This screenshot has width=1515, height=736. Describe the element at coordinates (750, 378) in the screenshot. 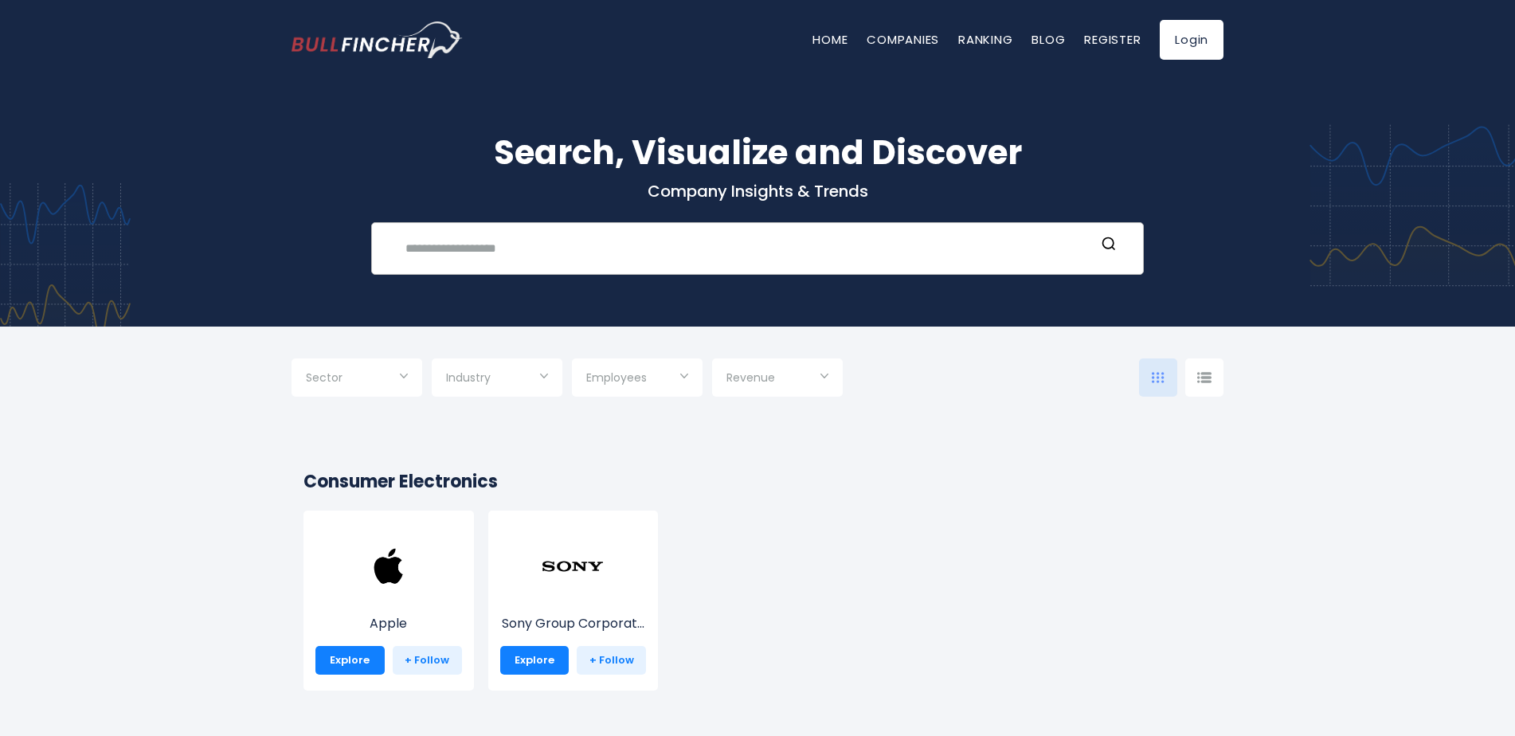

I see `span: Revenue` at that location.